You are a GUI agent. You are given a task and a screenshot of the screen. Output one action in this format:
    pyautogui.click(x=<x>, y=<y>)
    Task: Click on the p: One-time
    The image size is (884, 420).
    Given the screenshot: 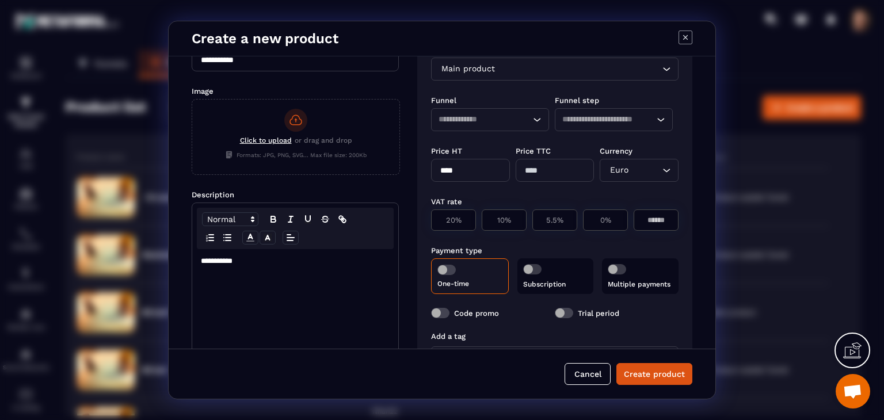 What is the action you would take?
    pyautogui.click(x=470, y=284)
    